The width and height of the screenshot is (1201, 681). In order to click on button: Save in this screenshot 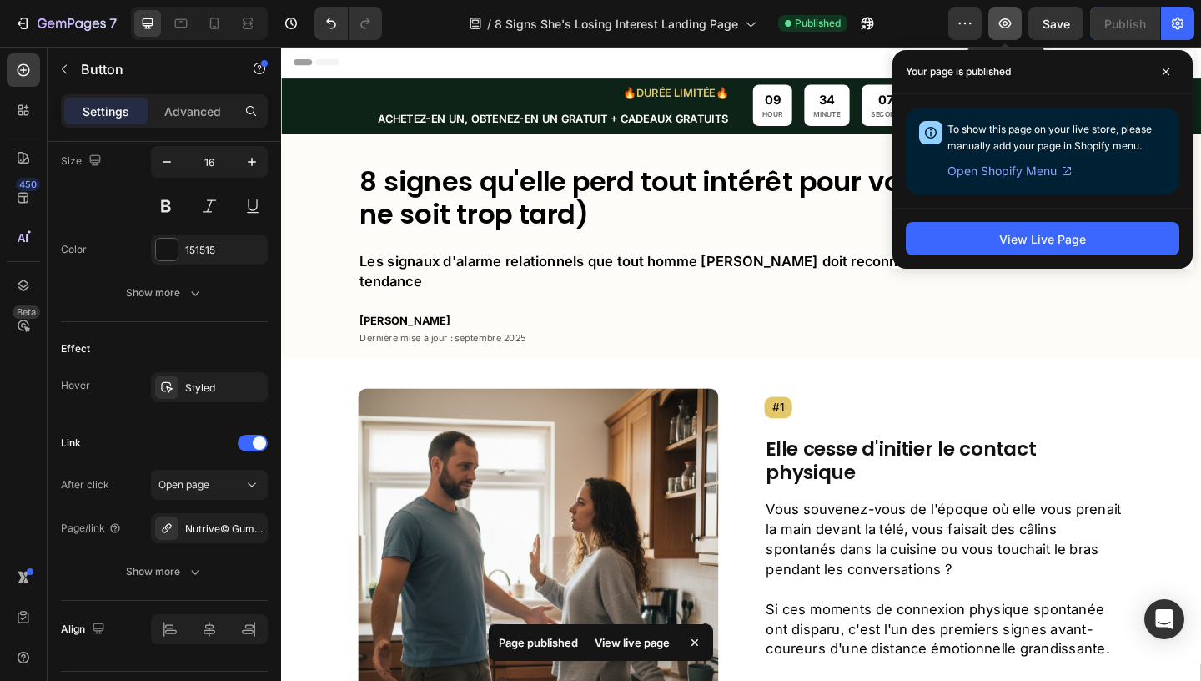, I will do `click(1056, 23)`.